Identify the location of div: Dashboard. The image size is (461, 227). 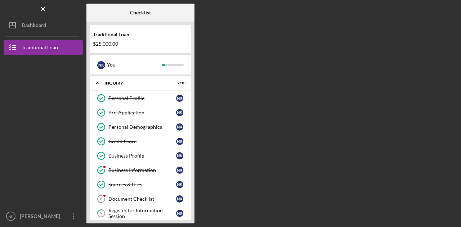
(34, 26).